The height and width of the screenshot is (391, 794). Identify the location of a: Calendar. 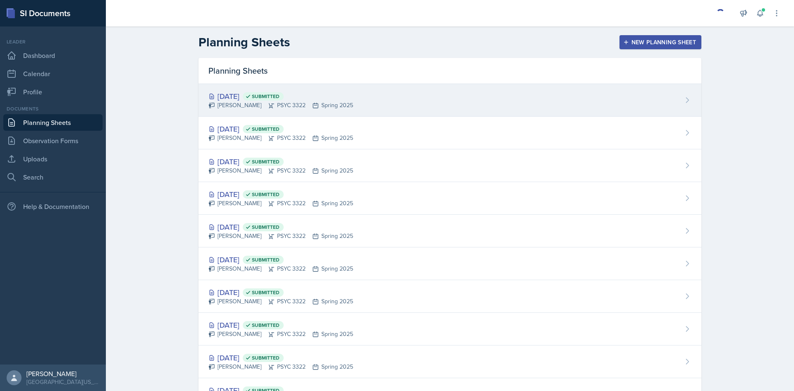
(53, 74).